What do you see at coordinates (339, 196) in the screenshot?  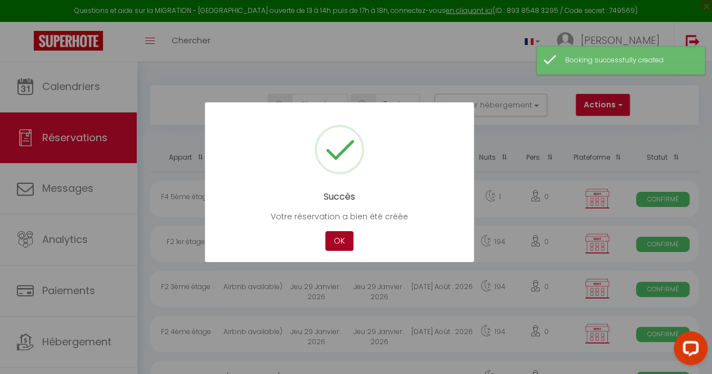 I see `h2: Succès` at bounding box center [339, 196].